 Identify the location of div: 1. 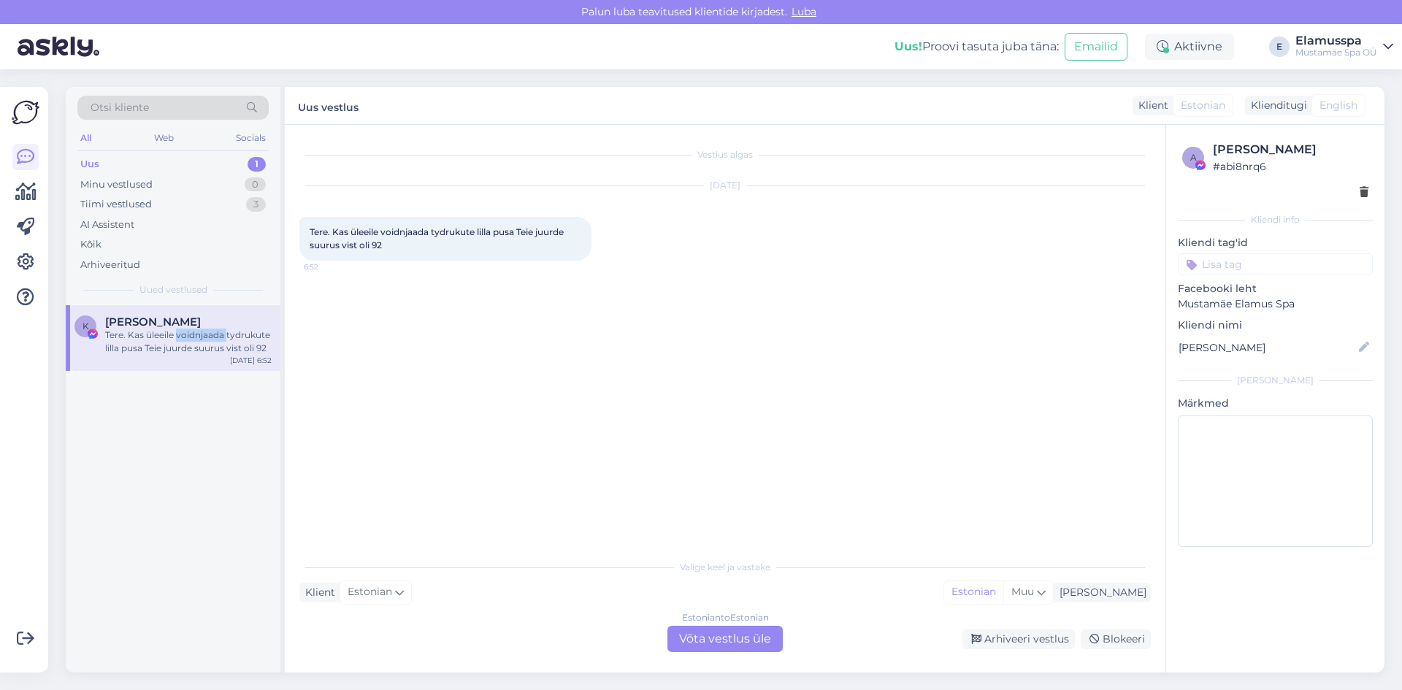
(256, 164).